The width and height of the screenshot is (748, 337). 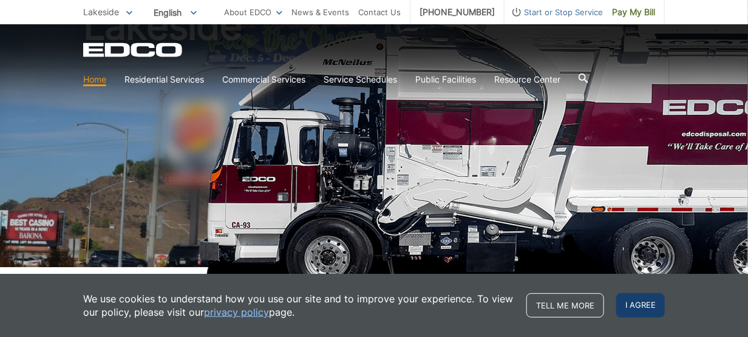 I want to click on a: Commercial Services, so click(x=264, y=80).